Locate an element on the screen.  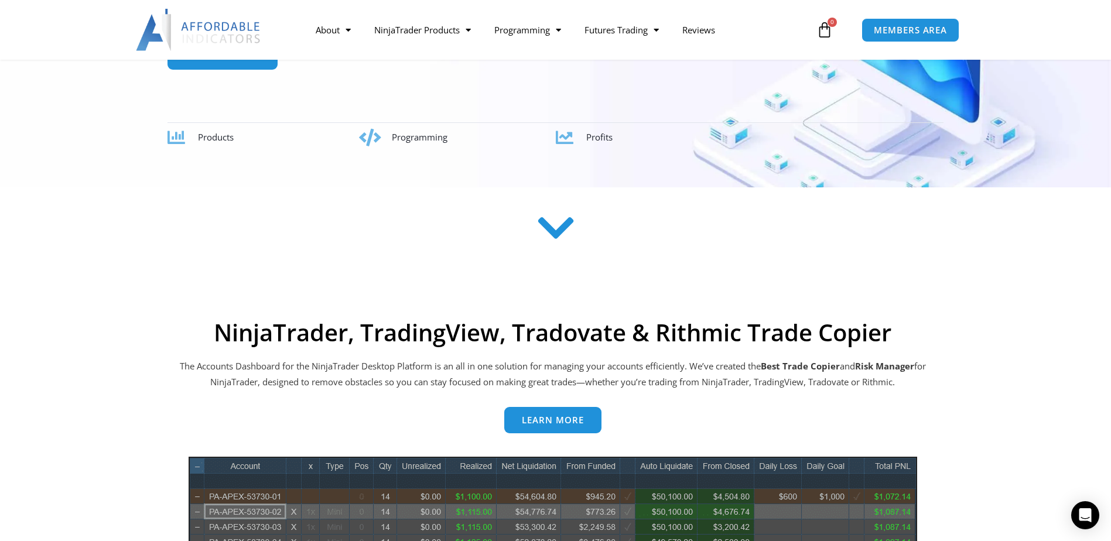
span: Programming is located at coordinates (419, 137).